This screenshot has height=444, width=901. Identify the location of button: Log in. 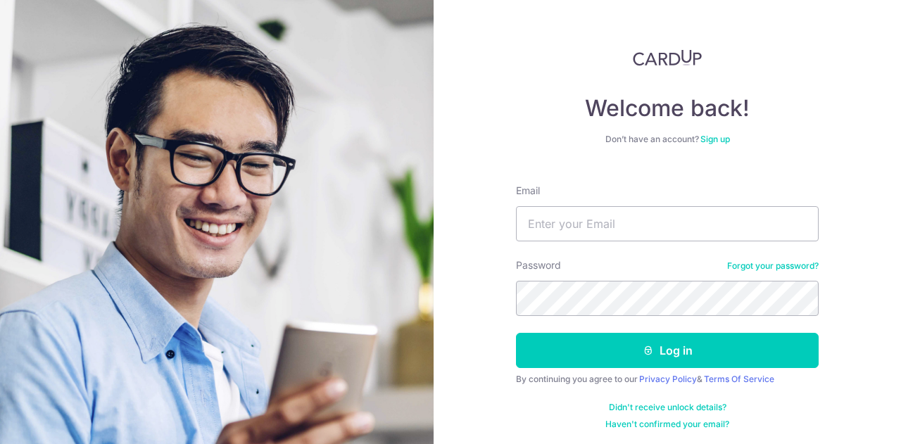
(667, 350).